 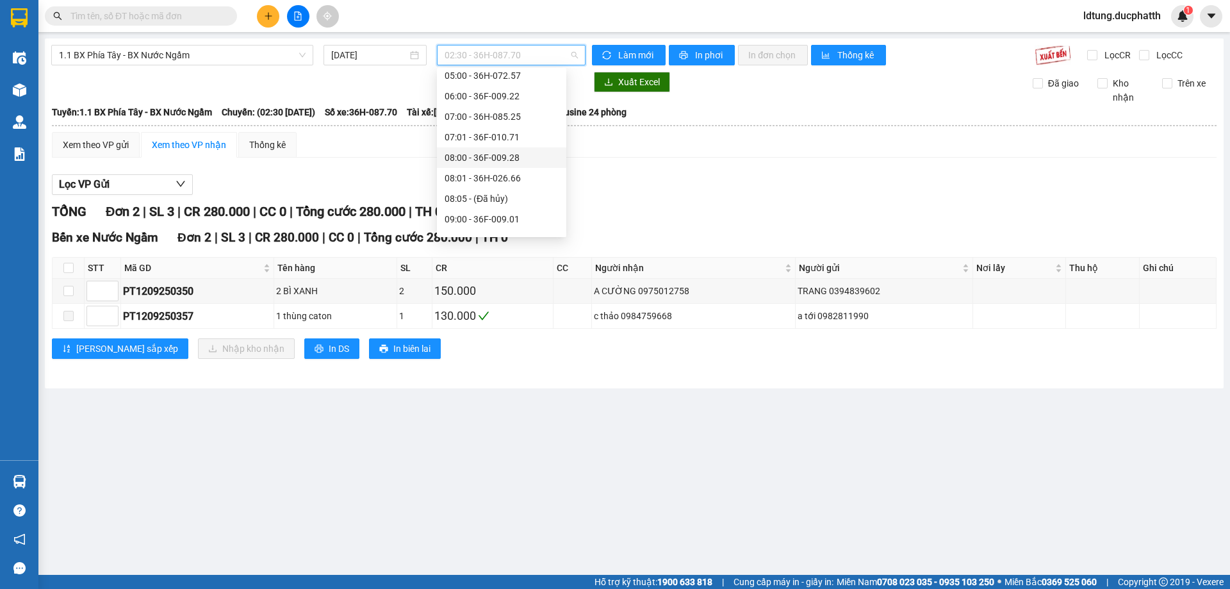 What do you see at coordinates (233, 237) in the screenshot?
I see `span: SL 3` at bounding box center [233, 237].